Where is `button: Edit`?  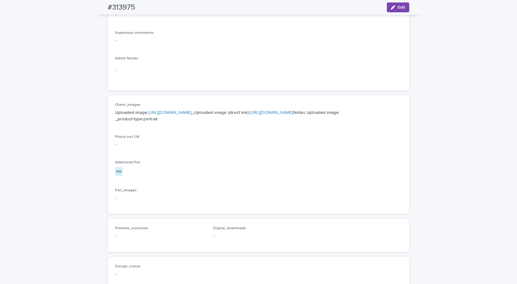 button: Edit is located at coordinates (398, 7).